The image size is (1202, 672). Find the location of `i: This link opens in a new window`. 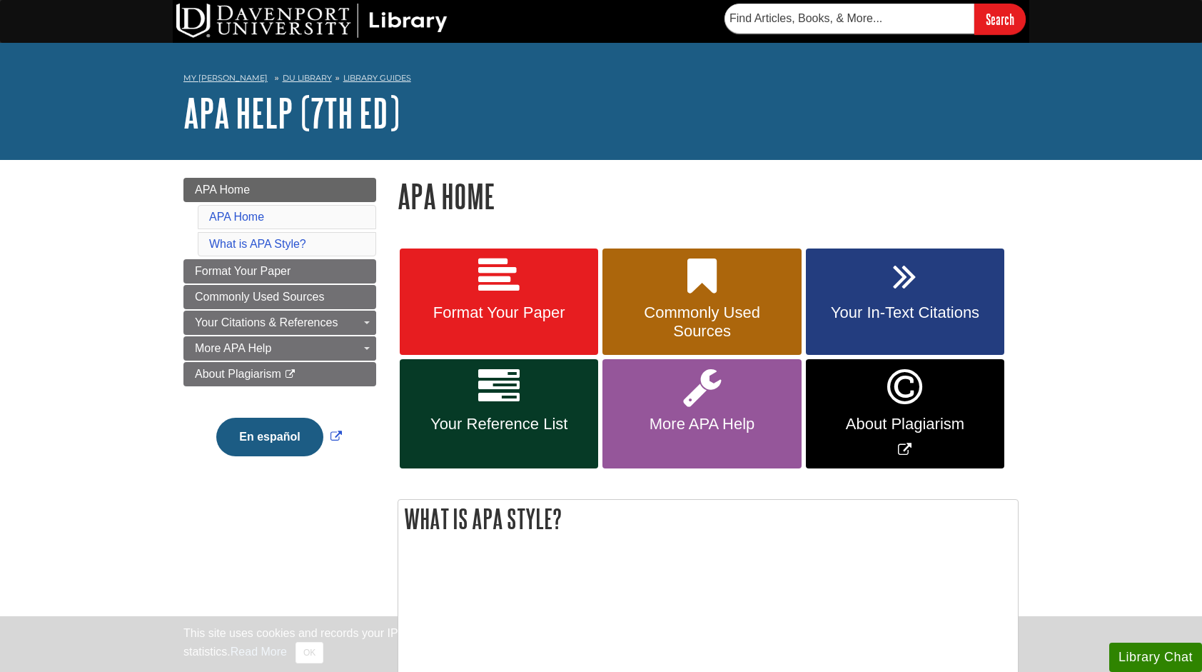

i: This link opens in a new window is located at coordinates (290, 374).